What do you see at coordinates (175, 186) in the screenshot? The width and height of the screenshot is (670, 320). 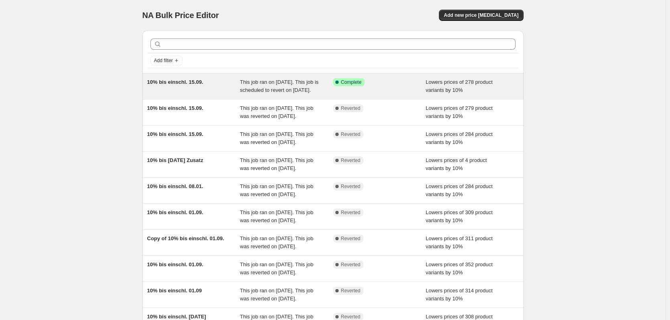 I see `span: 10% bis einschl. 08.01.` at bounding box center [175, 186].